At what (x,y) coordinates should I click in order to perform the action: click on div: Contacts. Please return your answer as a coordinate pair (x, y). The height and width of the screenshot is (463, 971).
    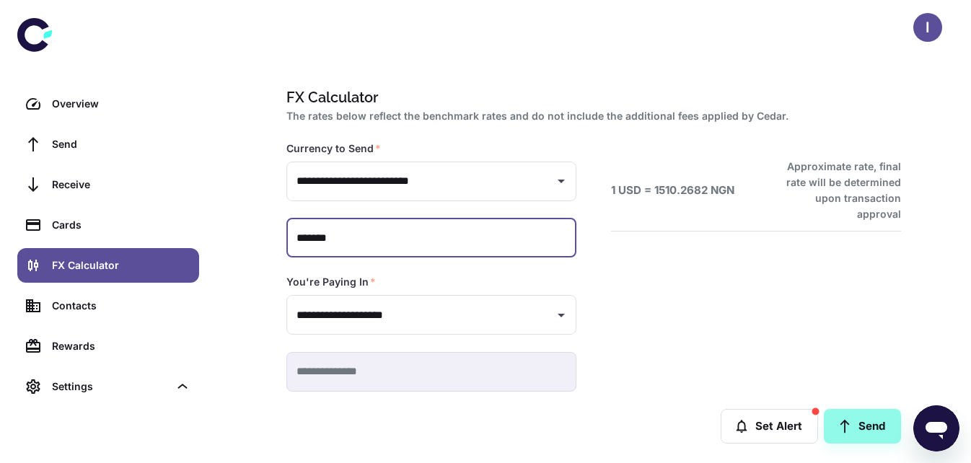
    Looking at the image, I should click on (121, 306).